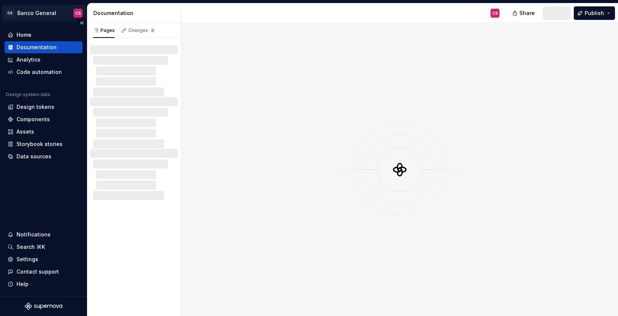  Describe the element at coordinates (25, 132) in the screenshot. I see `div: Assets` at that location.